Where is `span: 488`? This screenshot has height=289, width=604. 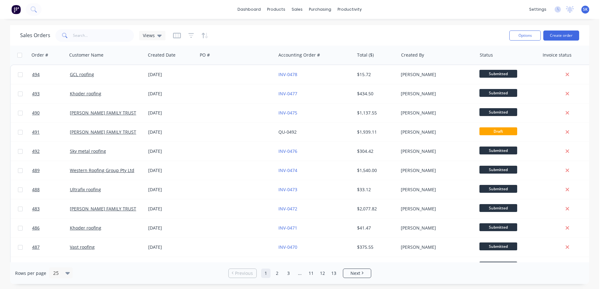 span: 488 is located at coordinates (36, 190).